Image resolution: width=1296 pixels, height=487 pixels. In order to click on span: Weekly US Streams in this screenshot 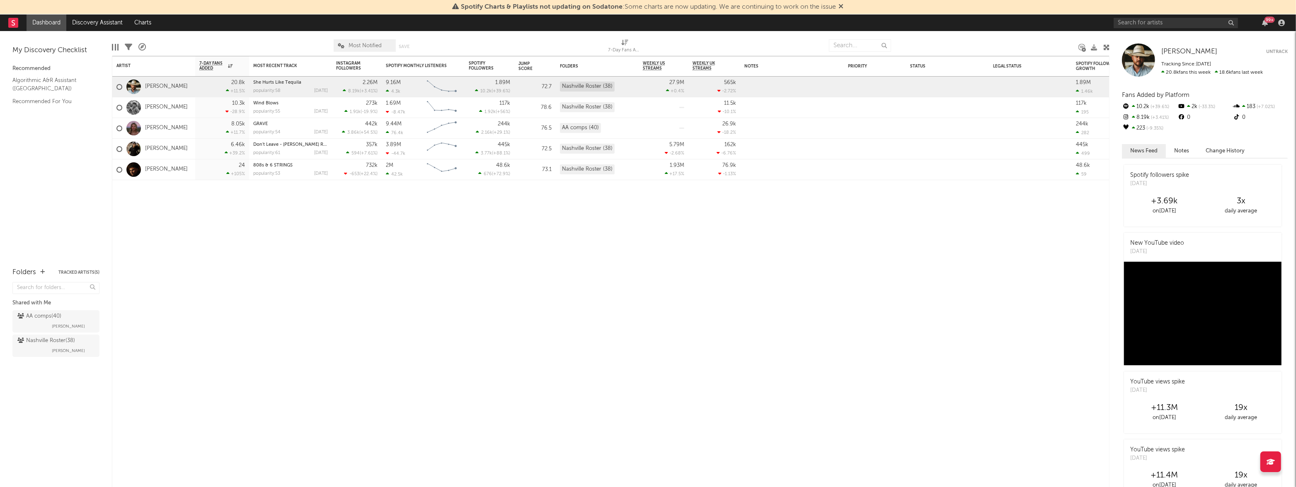, I will do `click(657, 66)`.